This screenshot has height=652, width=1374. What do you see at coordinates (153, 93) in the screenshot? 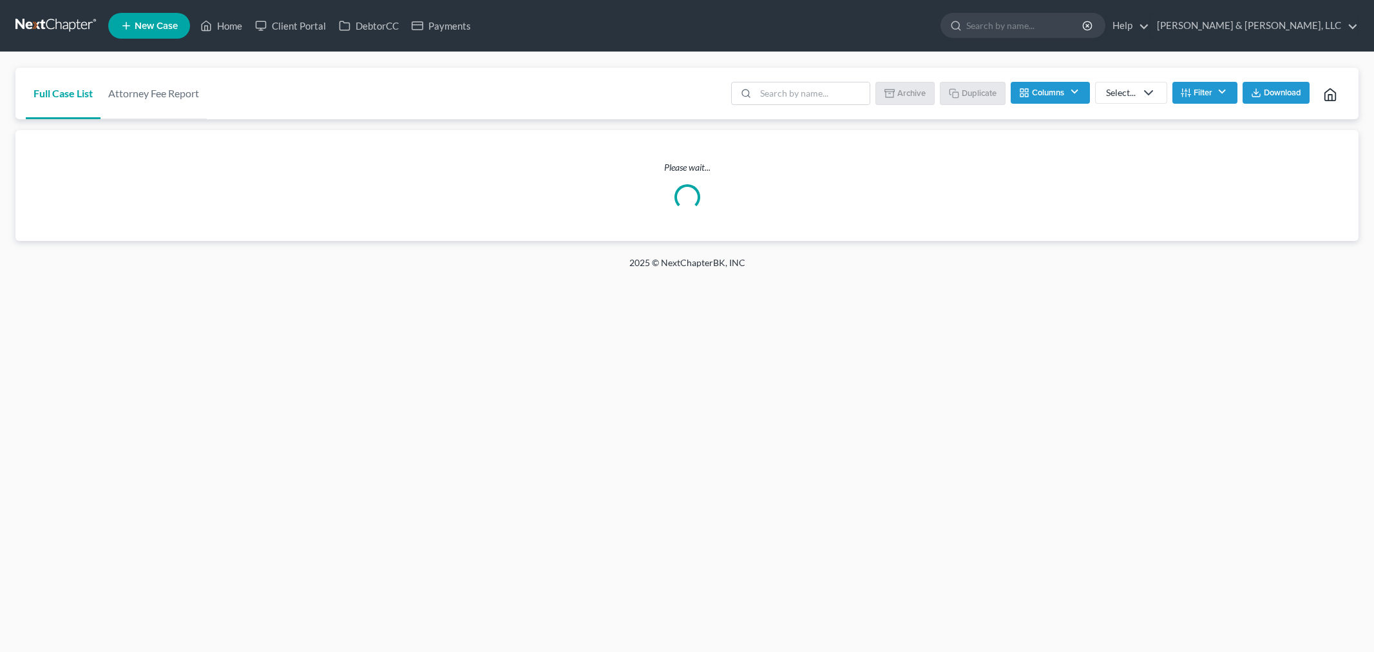
I see `a: Attorney Fee Report` at bounding box center [153, 93].